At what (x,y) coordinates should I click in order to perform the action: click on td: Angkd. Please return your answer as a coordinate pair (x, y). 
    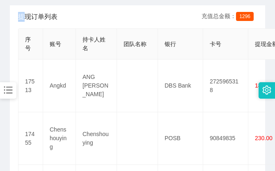
    Looking at the image, I should click on (59, 86).